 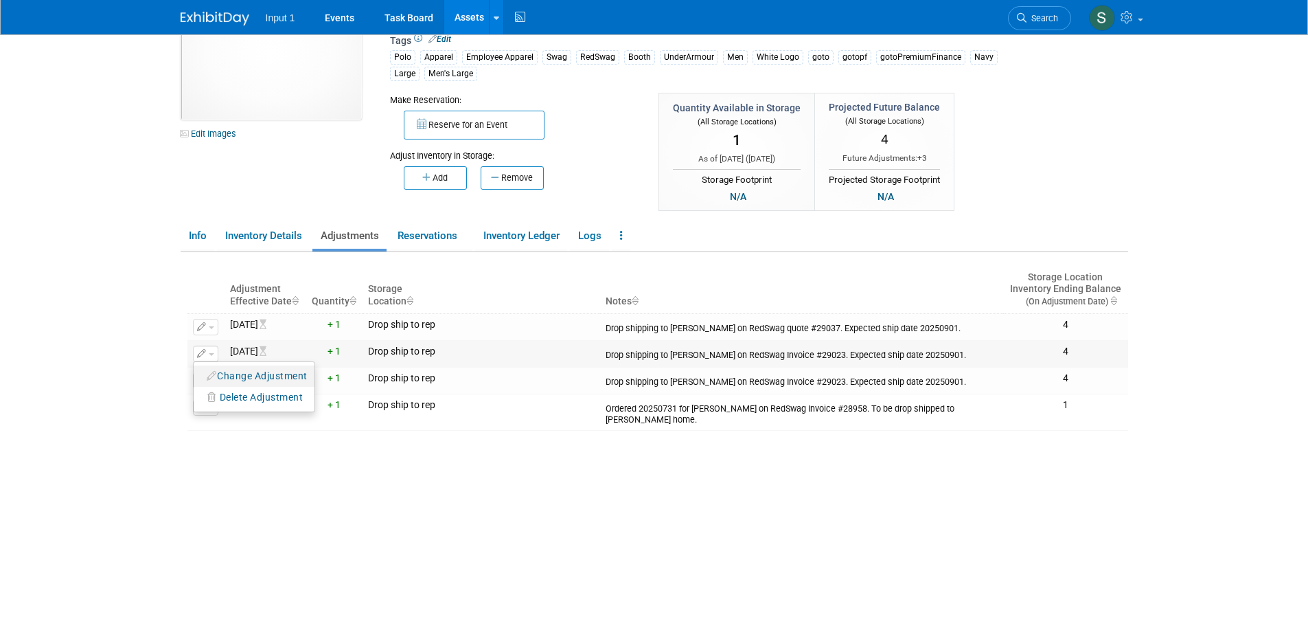 What do you see at coordinates (334, 290) in the screenshot?
I see `th: Quantity : activate to sort column ascending` at bounding box center [334, 290].